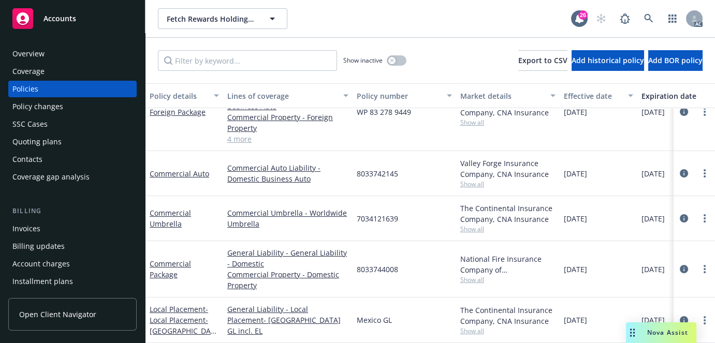 The width and height of the screenshot is (715, 343). I want to click on a: Commercial Property - Foreign Property, so click(288, 123).